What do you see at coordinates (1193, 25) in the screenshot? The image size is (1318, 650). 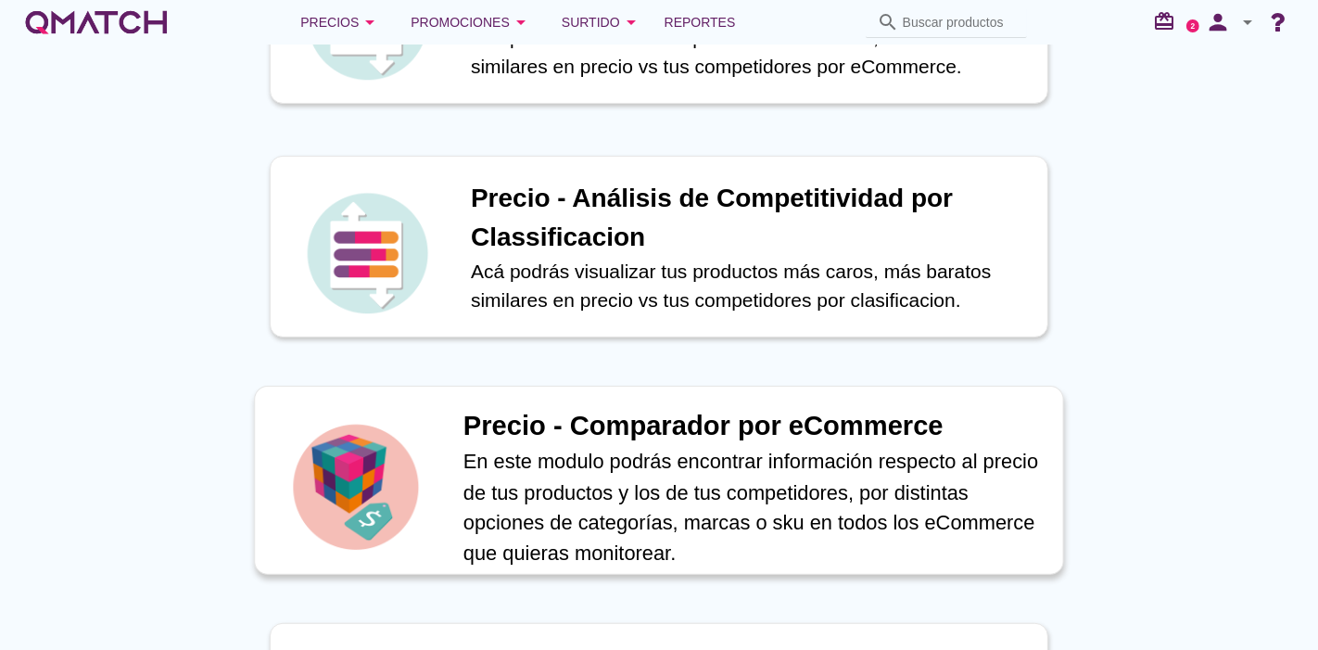 I see `text: 2` at bounding box center [1193, 25].